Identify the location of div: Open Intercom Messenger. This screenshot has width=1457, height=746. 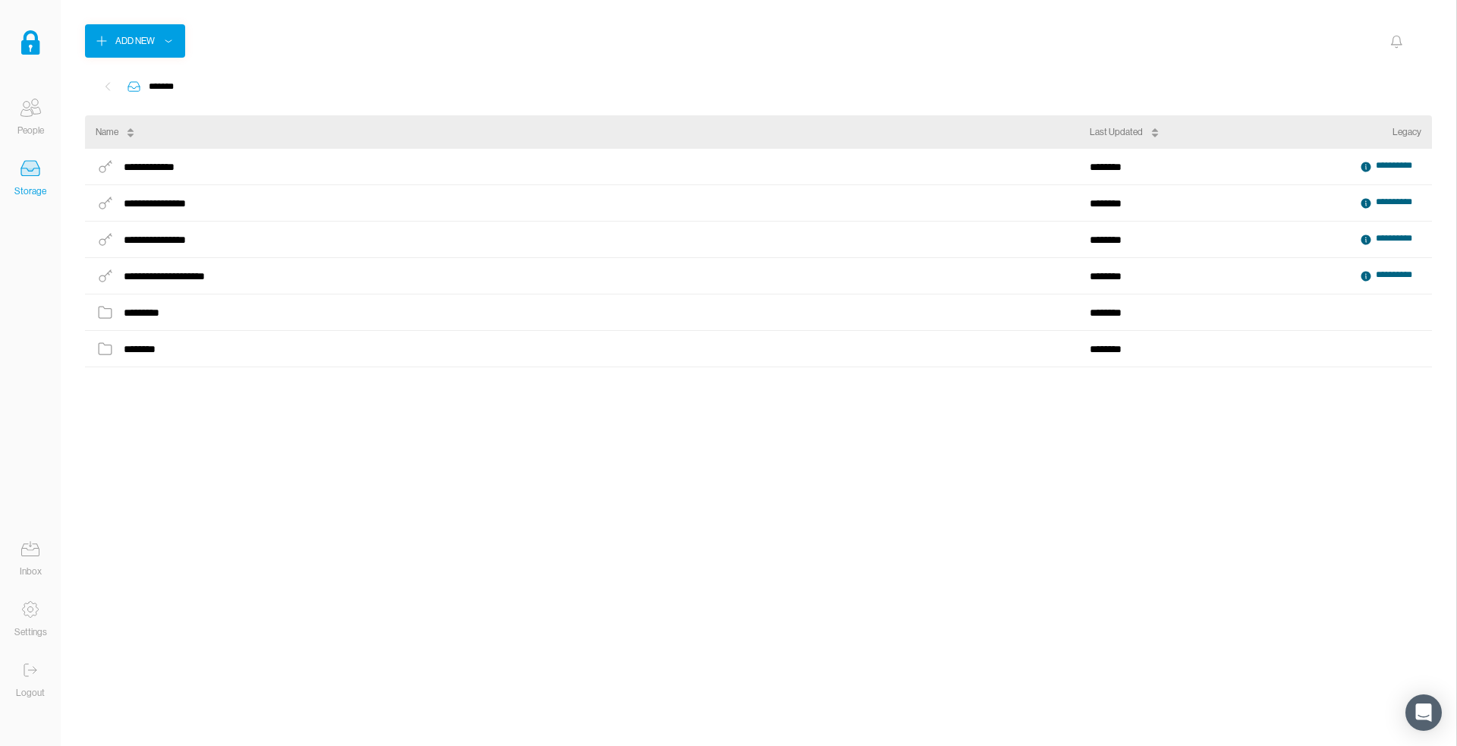
(1424, 713).